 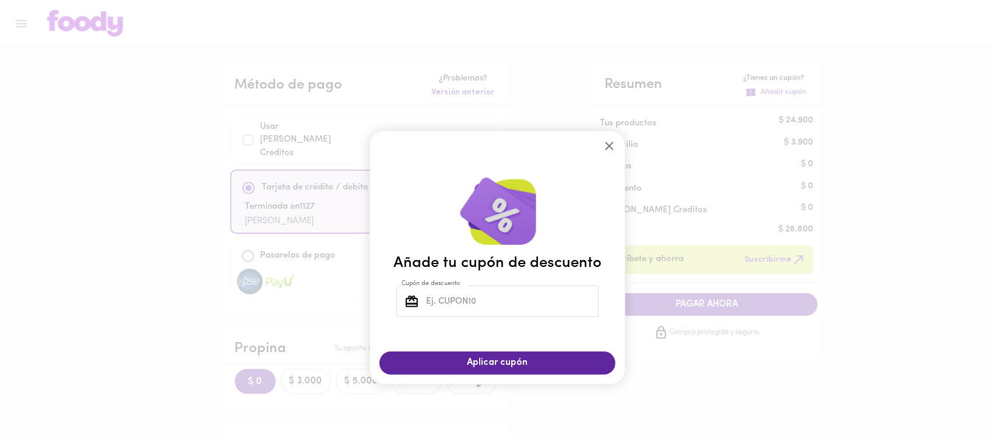 I want to click on h4: Añade tu cupón de descuento, so click(x=497, y=263).